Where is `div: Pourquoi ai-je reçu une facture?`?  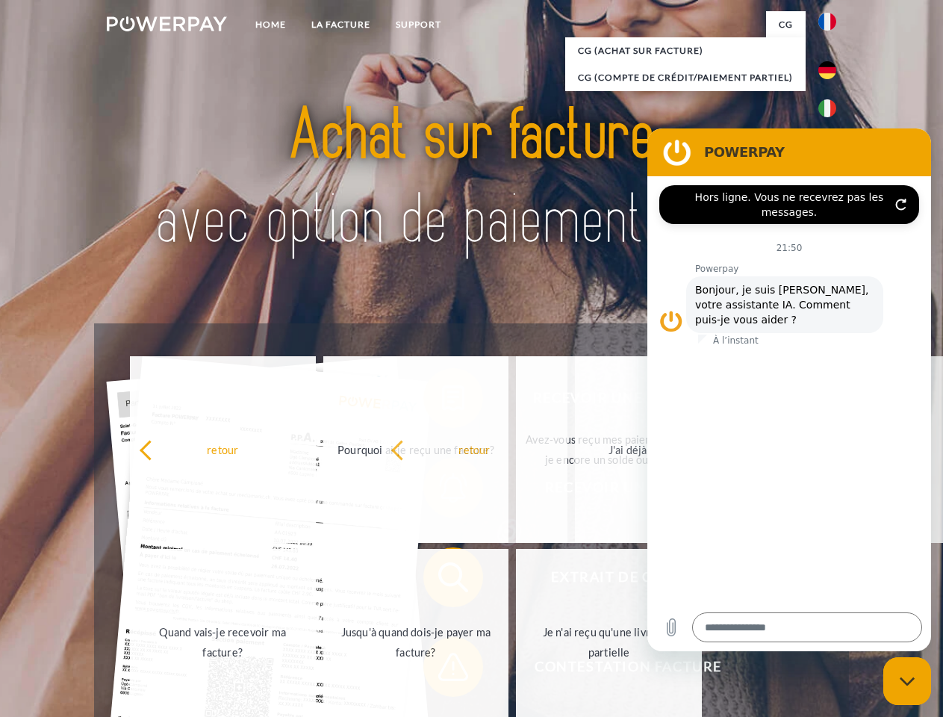 div: Pourquoi ai-je reçu une facture? is located at coordinates (416, 449).